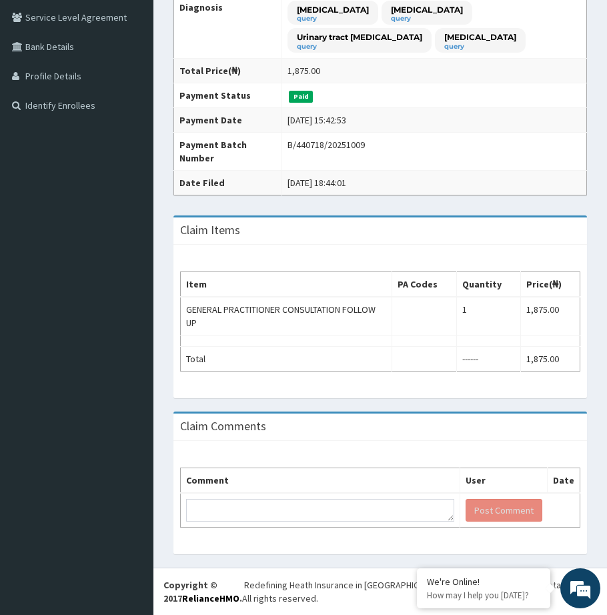 The height and width of the screenshot is (615, 607). I want to click on h3: Claim Items, so click(210, 230).